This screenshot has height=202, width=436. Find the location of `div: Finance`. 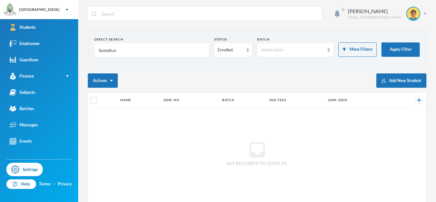

div: Finance is located at coordinates (22, 76).